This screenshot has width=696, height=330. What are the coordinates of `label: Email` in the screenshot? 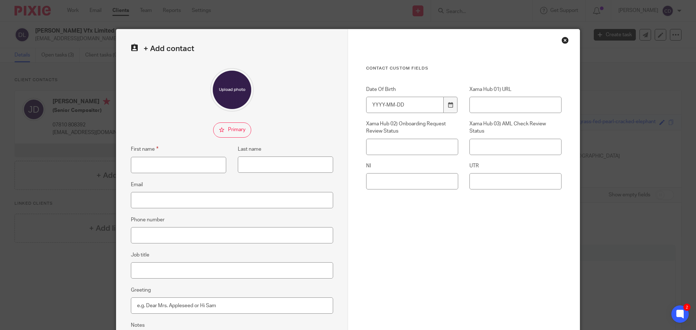 It's located at (137, 185).